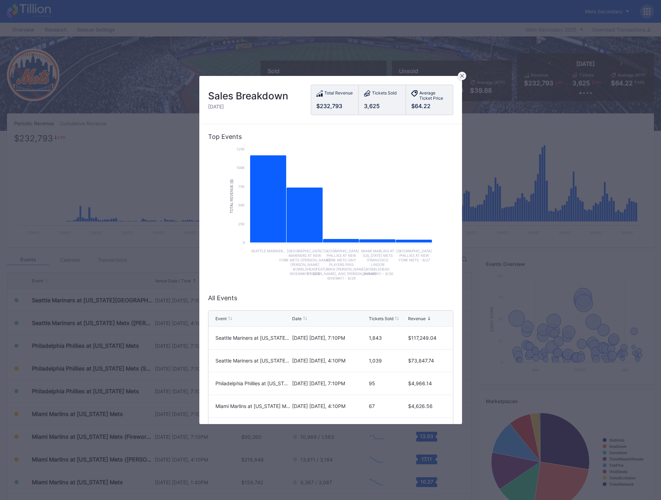 This screenshot has height=500, width=661. I want to click on text: 125k, so click(241, 149).